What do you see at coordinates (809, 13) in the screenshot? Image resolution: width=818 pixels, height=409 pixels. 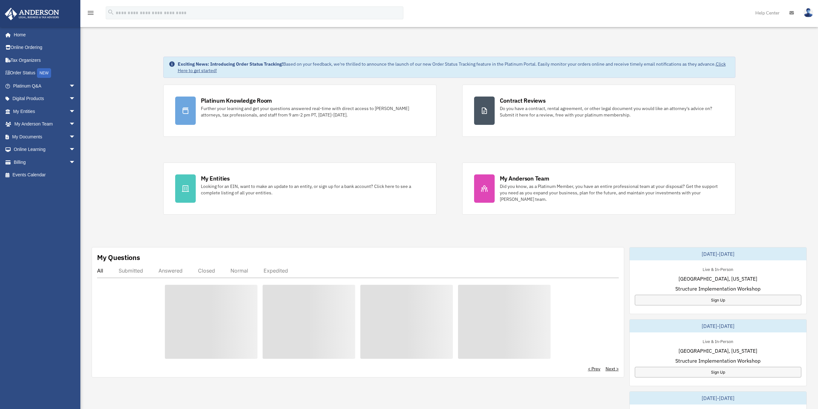 I see `img: User Pic` at bounding box center [809, 13].